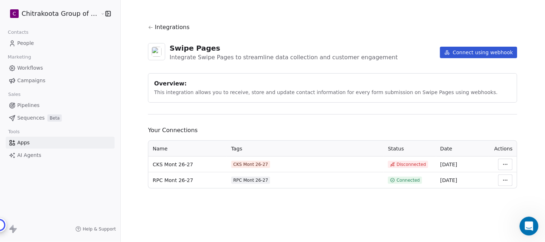  What do you see at coordinates (99, 229) in the screenshot?
I see `span: Help & Support` at bounding box center [99, 229].